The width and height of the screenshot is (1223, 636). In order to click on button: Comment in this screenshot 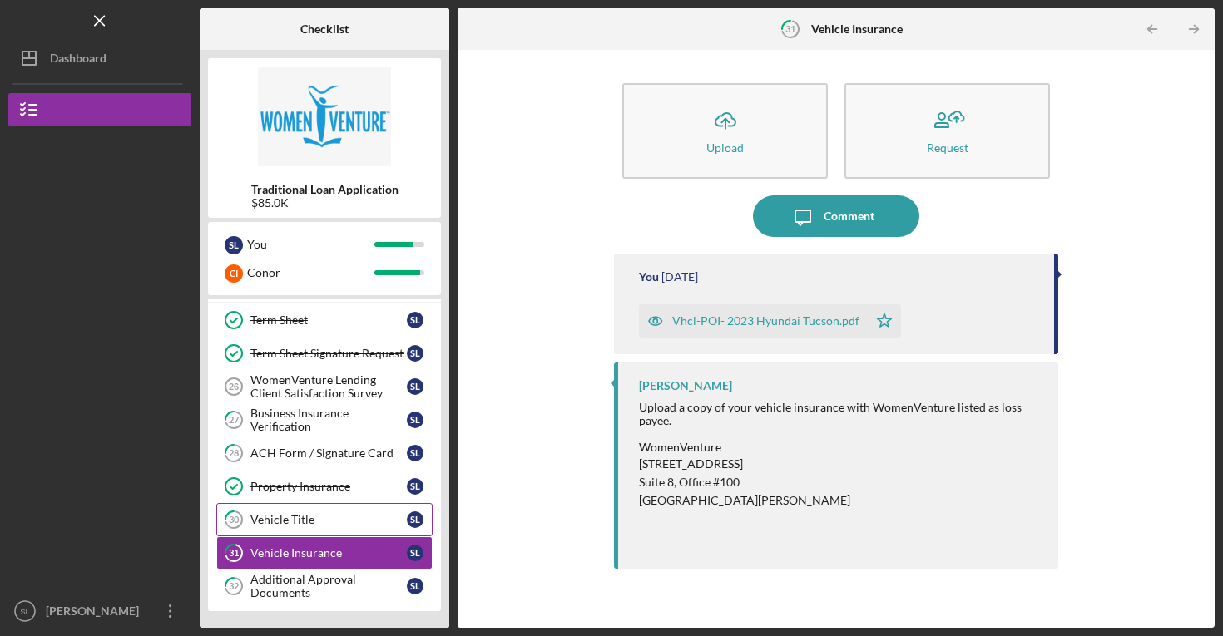, I will do `click(836, 216)`.